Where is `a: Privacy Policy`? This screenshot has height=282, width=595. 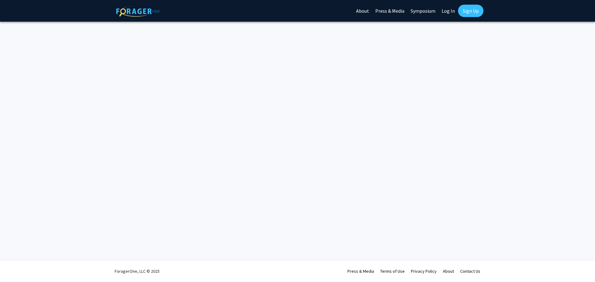 a: Privacy Policy is located at coordinates (424, 271).